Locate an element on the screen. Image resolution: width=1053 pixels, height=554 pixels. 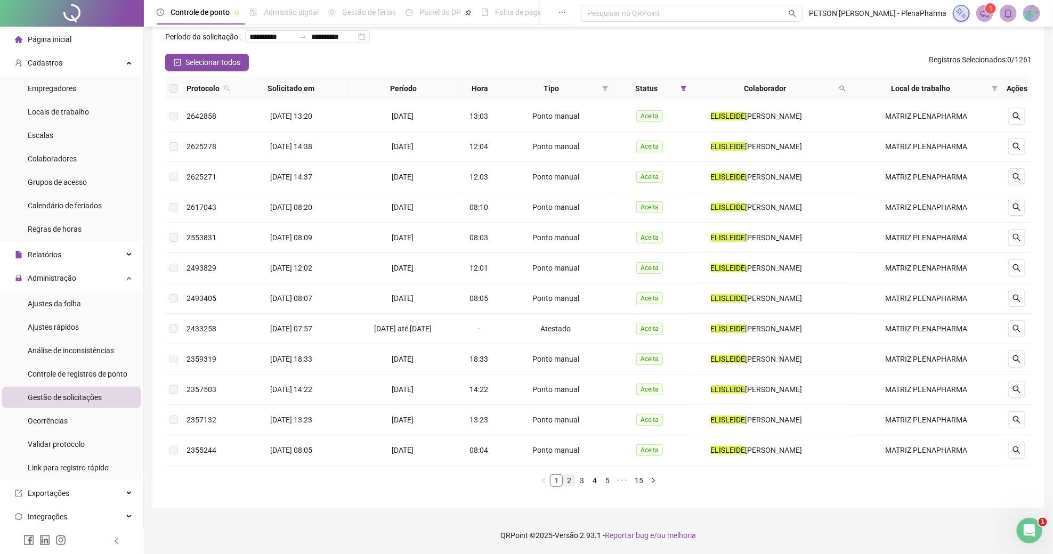
span: dashboard is located at coordinates (409, 12).